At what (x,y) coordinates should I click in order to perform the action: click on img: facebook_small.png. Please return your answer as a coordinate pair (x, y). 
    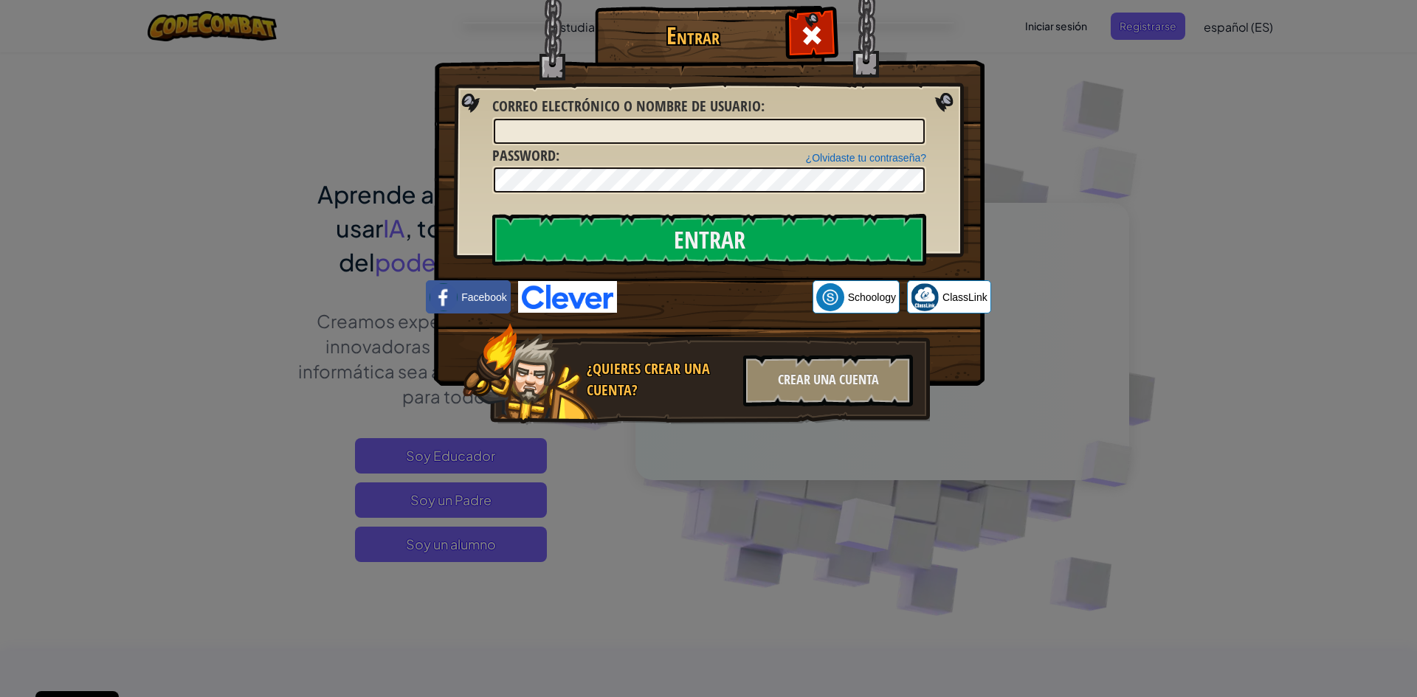
    Looking at the image, I should click on (444, 297).